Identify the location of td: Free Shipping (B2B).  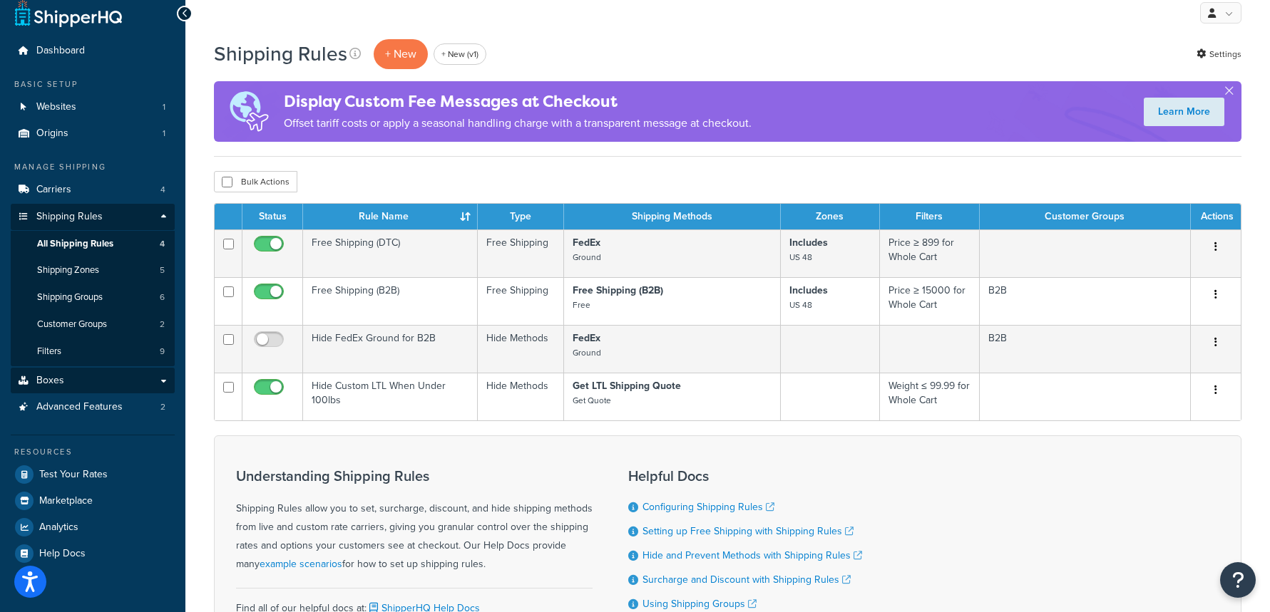
(390, 301).